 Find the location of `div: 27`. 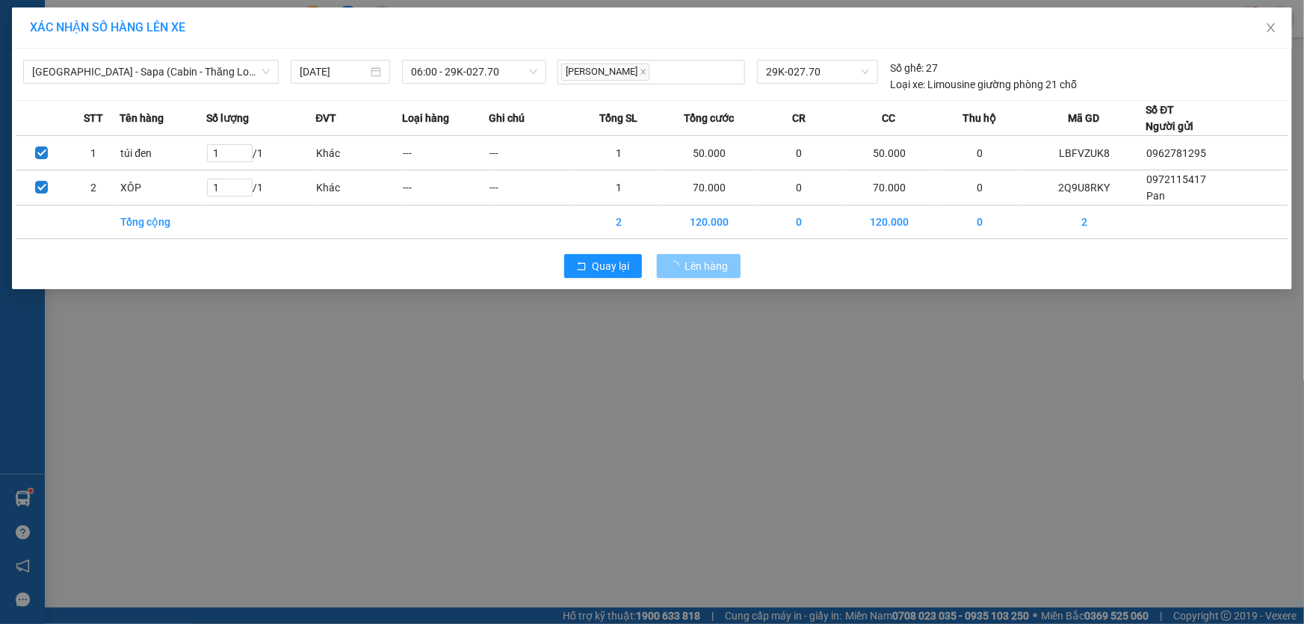

div: 27 is located at coordinates (914, 68).